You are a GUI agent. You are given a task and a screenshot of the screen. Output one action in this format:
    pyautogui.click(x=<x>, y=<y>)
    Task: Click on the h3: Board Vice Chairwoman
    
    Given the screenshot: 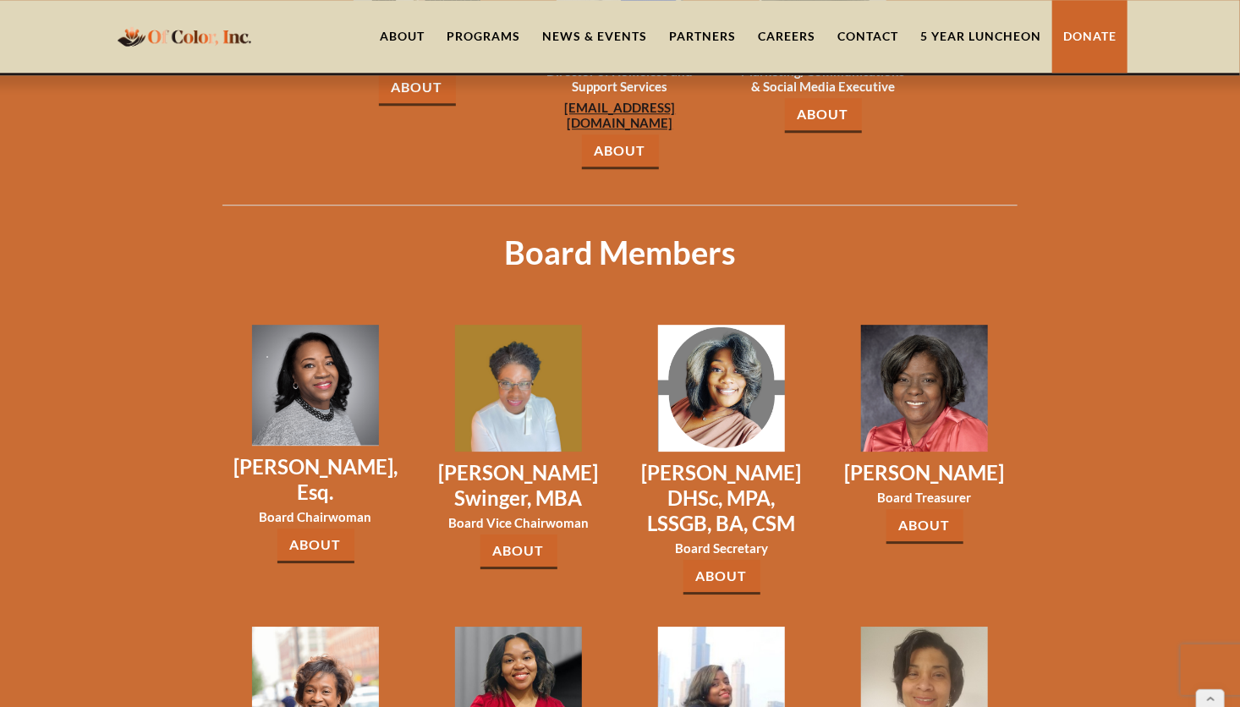 What is the action you would take?
    pyautogui.click(x=518, y=523)
    